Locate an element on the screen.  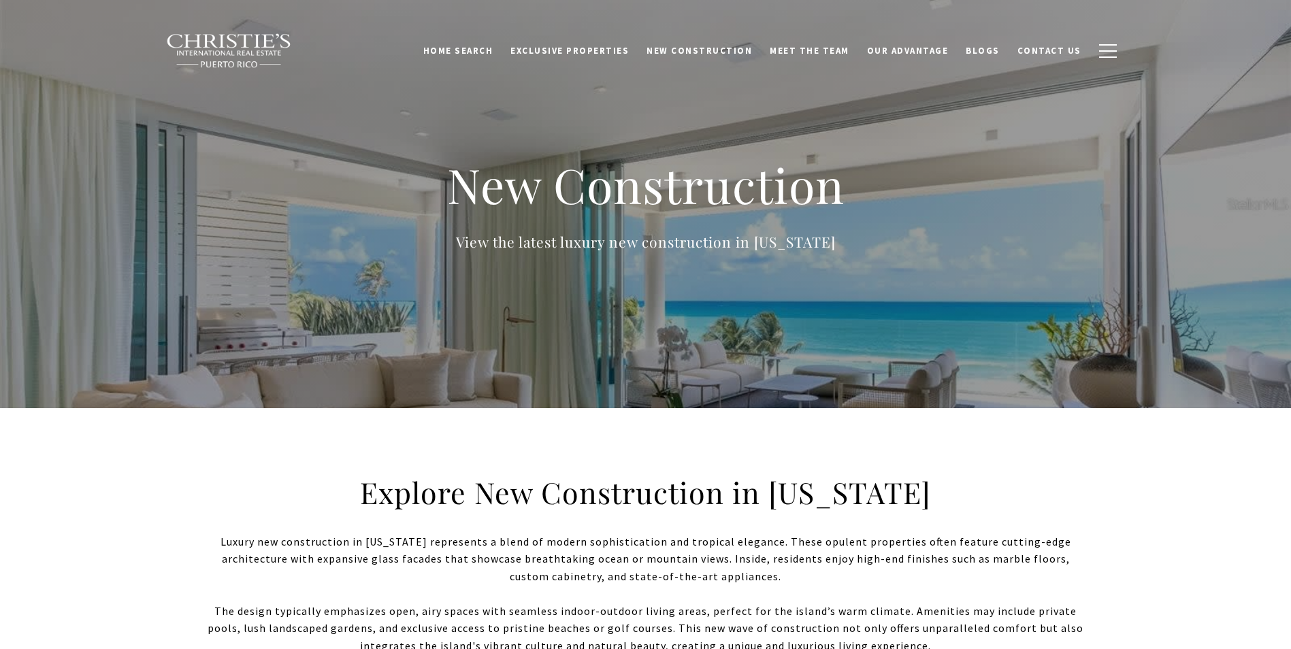
a: Blogs is located at coordinates (982, 50).